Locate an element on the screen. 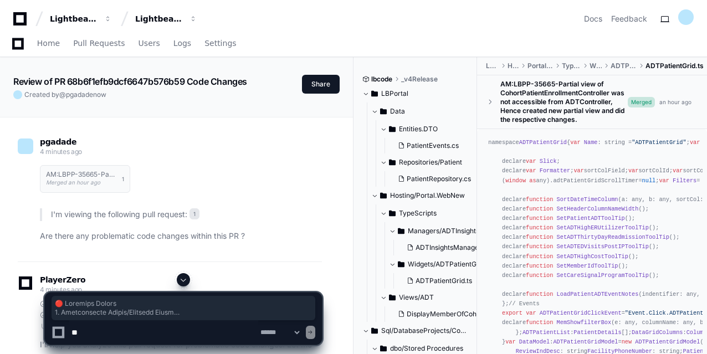 The width and height of the screenshot is (707, 354). span: SetADTHighCostToolTip is located at coordinates (593, 257).